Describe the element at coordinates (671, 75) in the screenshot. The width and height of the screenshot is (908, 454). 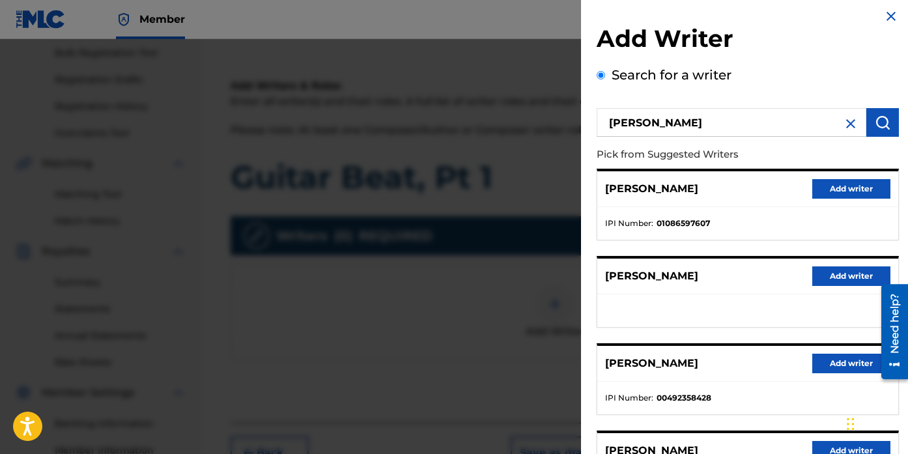
I see `label: Search for a writer` at that location.